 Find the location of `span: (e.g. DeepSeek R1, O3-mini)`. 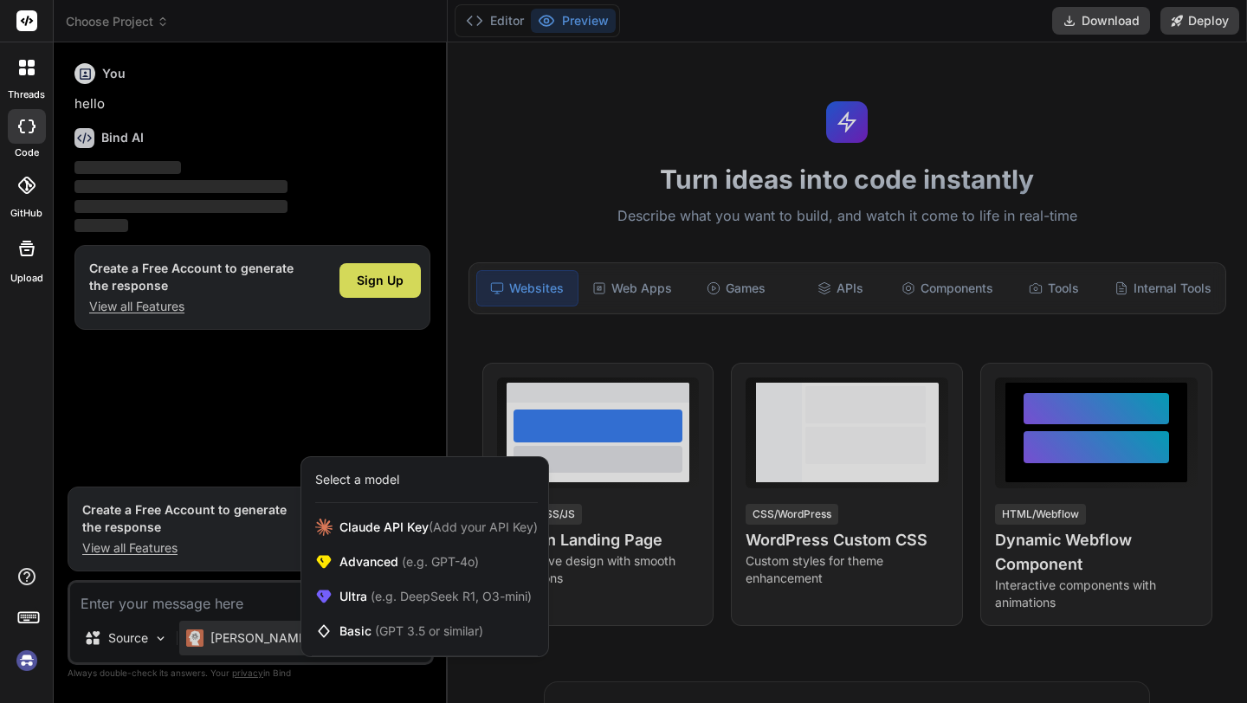

span: (e.g. DeepSeek R1, O3-mini) is located at coordinates (449, 596).